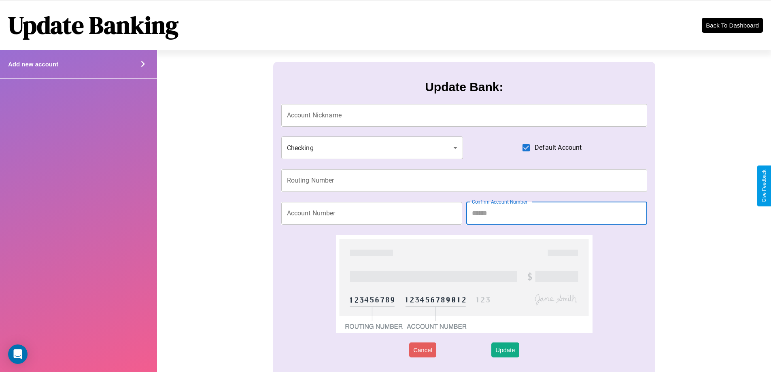 The width and height of the screenshot is (771, 372). What do you see at coordinates (464, 87) in the screenshot?
I see `h3: Update Bank:` at bounding box center [464, 87].